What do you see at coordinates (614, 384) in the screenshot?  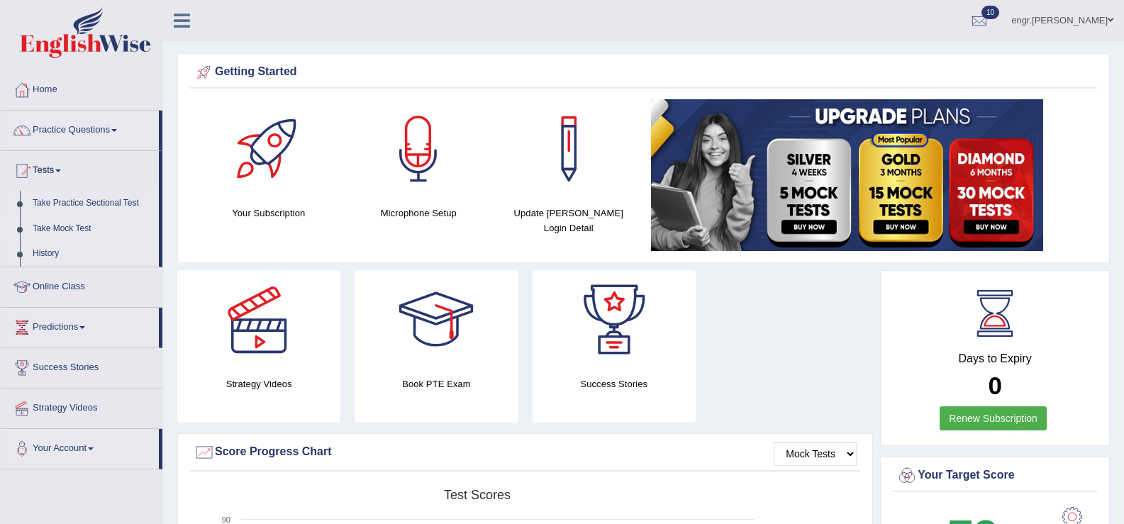 I see `h4: Success Stories` at bounding box center [614, 384].